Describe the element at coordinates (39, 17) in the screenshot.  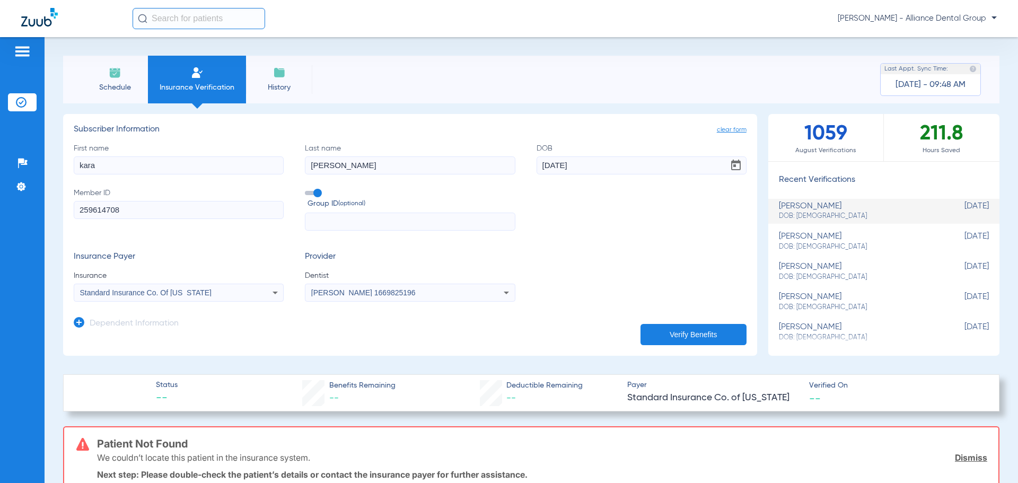
I see `img: Zuub Logo` at that location.